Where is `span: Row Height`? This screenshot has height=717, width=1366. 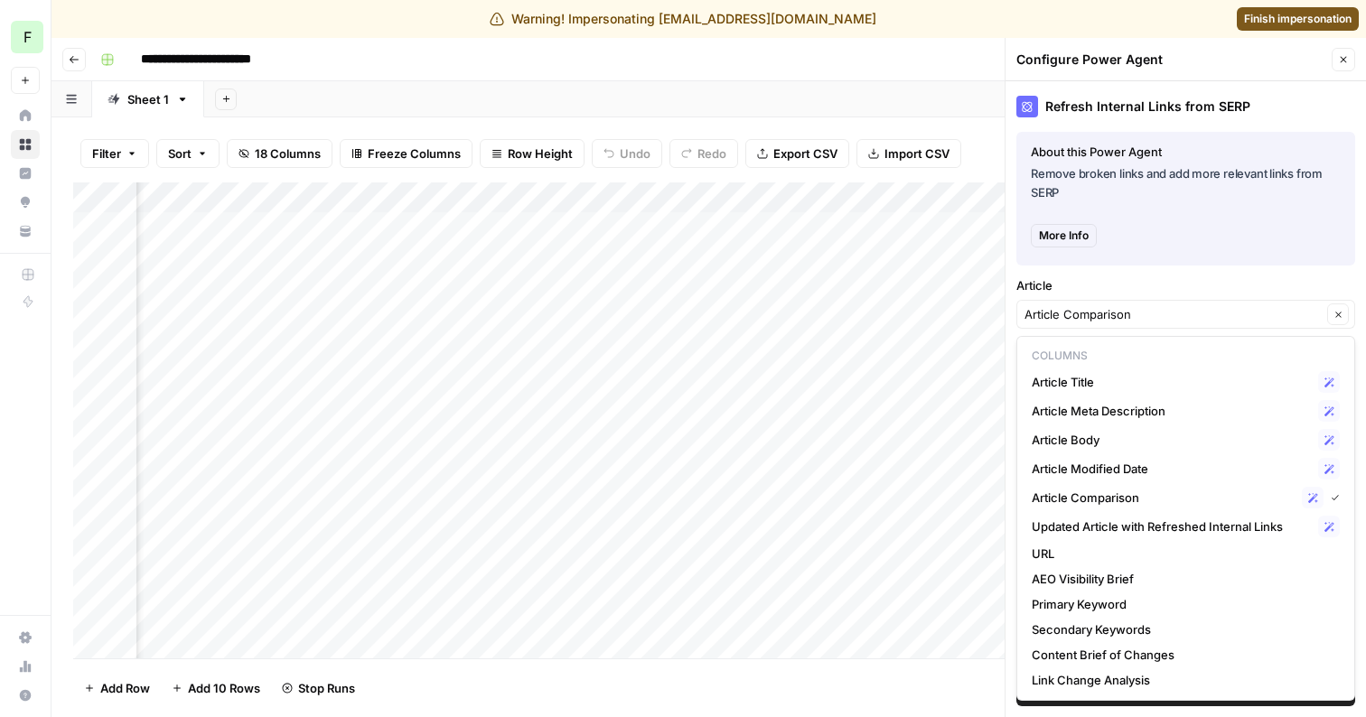
span: Row Height is located at coordinates (540, 154).